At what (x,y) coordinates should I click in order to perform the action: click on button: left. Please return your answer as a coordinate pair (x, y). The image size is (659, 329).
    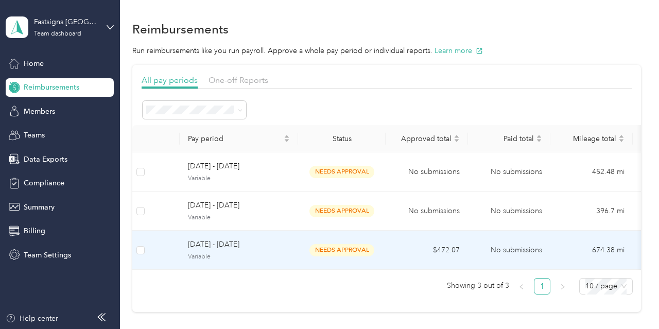
    Looking at the image, I should click on (521, 286).